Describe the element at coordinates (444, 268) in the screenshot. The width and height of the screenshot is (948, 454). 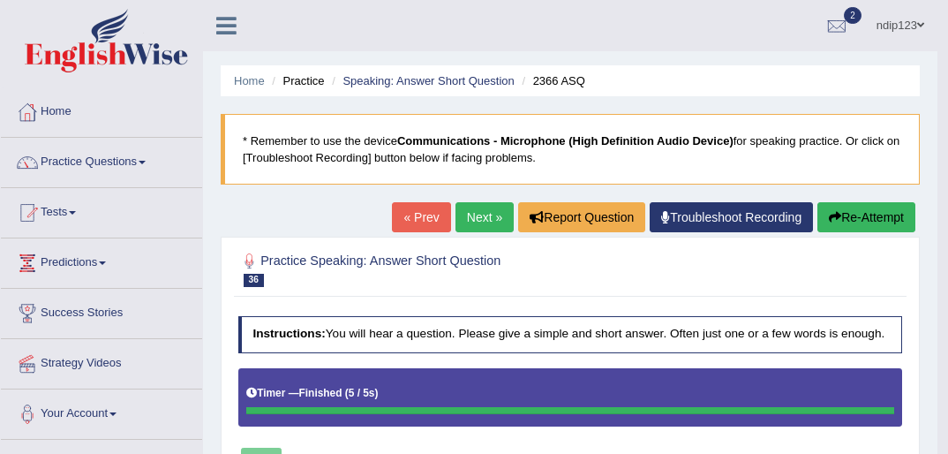
I see `h2: Practice Speaking: Answer Short Question` at that location.